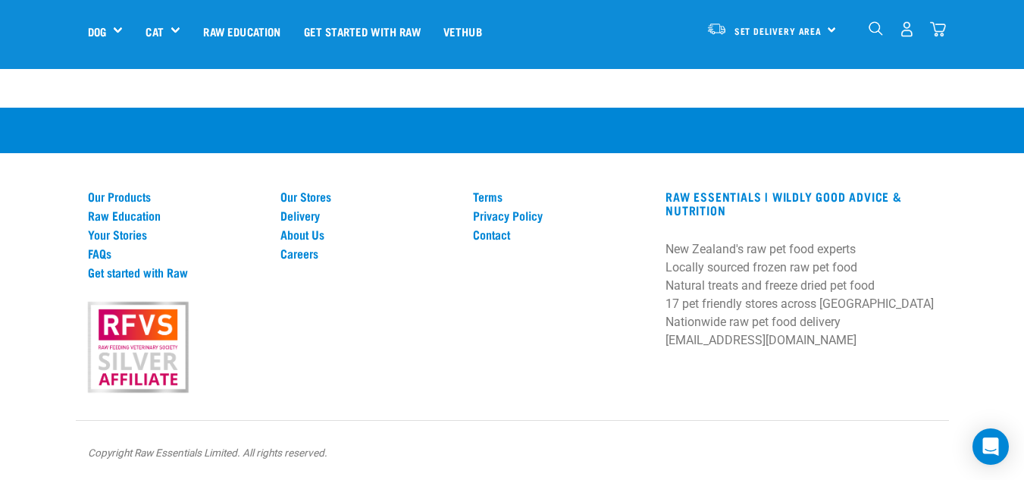 This screenshot has width=1024, height=480. I want to click on div: Open Intercom Messenger, so click(990, 446).